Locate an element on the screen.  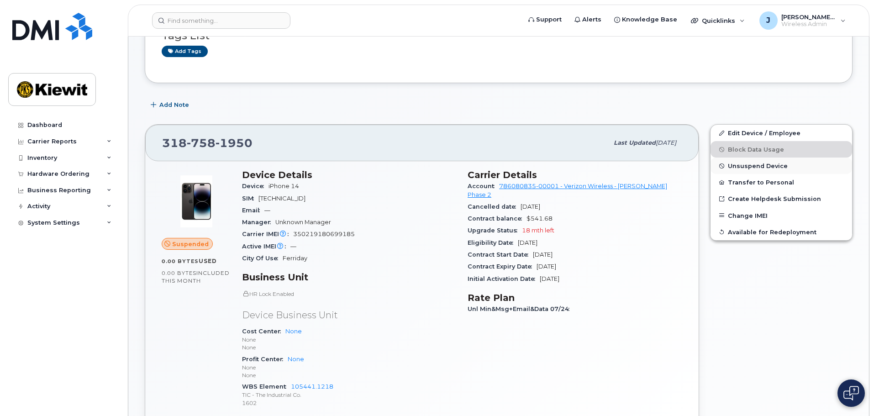
span: Available for Redeployment is located at coordinates (772, 232).